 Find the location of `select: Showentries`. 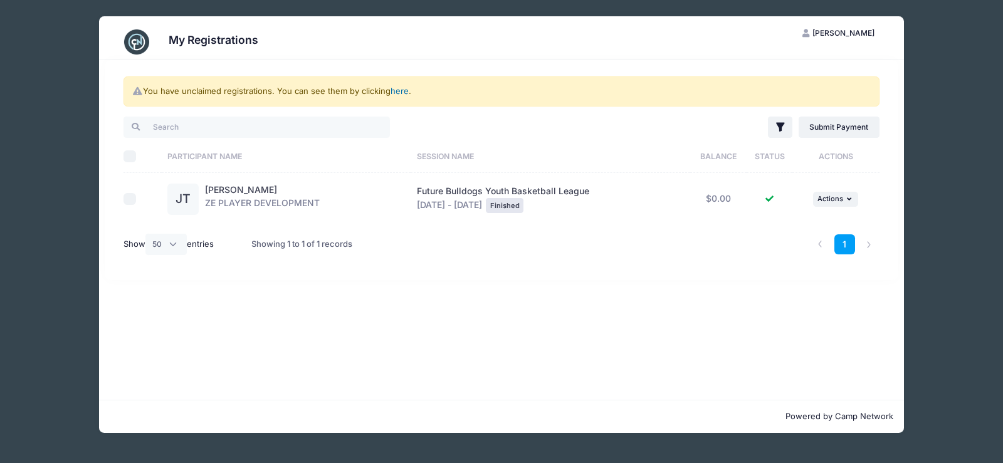

select: Showentries is located at coordinates (166, 244).